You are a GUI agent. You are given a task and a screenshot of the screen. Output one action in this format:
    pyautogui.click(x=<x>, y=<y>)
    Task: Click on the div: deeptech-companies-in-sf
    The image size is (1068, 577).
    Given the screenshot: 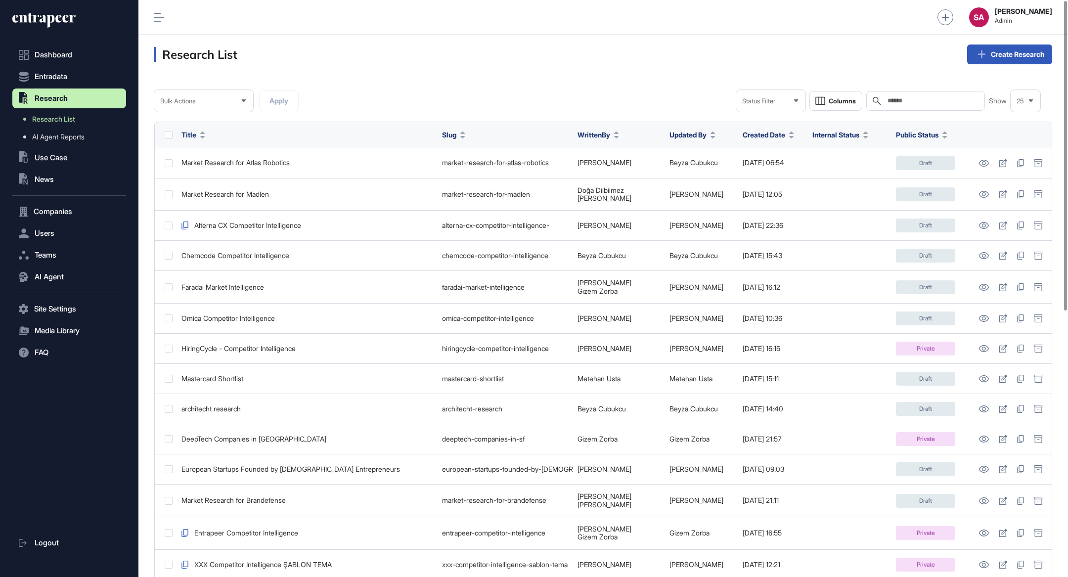 What is the action you would take?
    pyautogui.click(x=505, y=439)
    